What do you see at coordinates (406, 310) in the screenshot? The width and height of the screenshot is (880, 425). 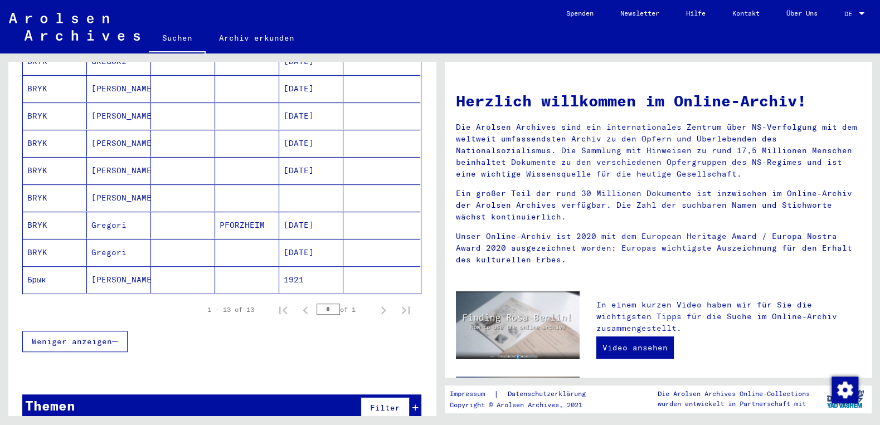 I see `button: Last page` at bounding box center [406, 310].